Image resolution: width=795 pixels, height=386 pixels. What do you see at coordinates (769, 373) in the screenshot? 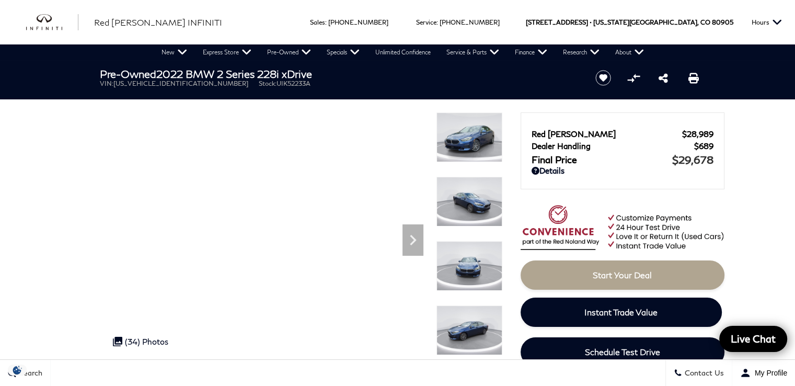
I see `span: My Profile` at bounding box center [769, 373].